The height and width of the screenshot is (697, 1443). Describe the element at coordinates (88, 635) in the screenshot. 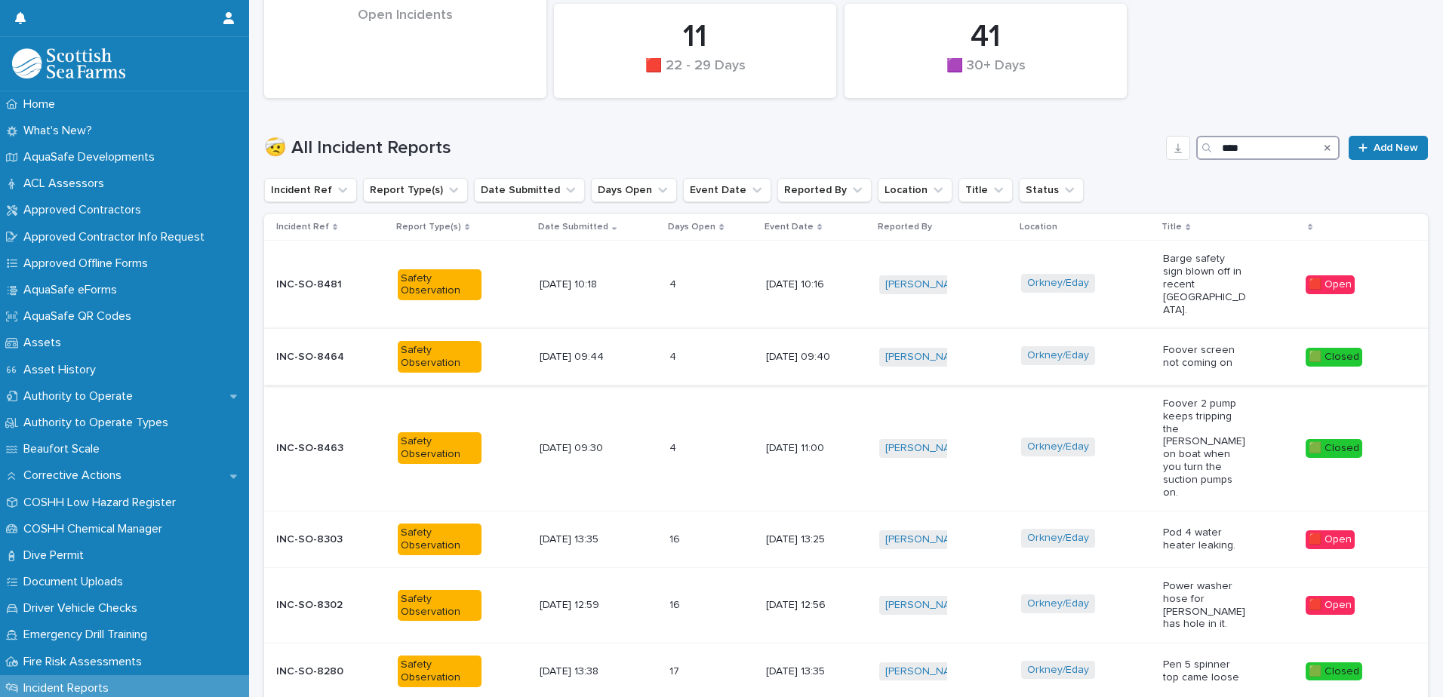

I see `p: Emergency Drill Training` at that location.